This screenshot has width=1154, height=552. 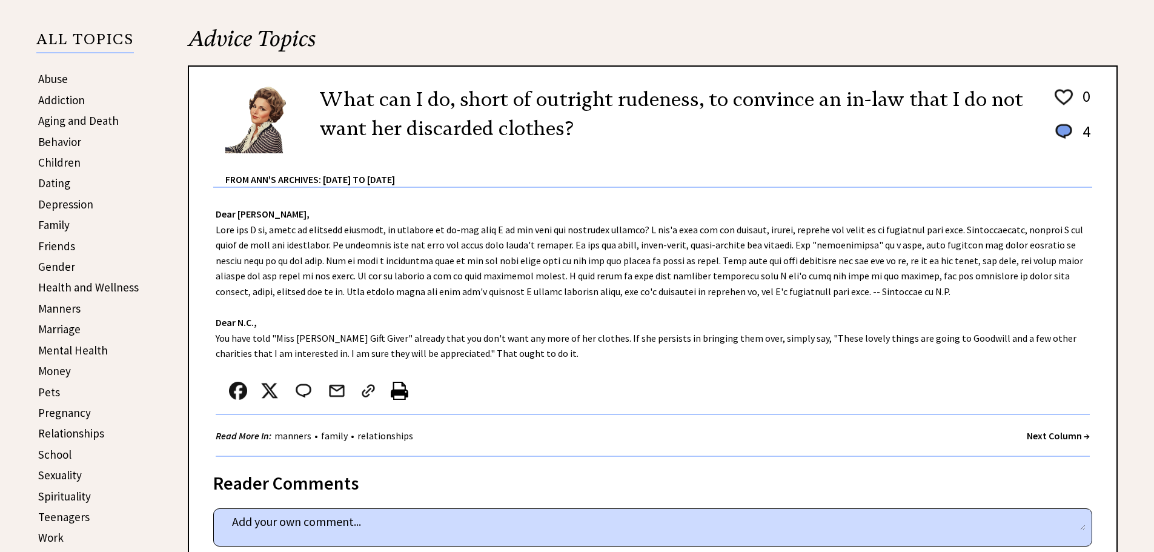 What do you see at coordinates (73, 350) in the screenshot?
I see `a: Mental Health` at bounding box center [73, 350].